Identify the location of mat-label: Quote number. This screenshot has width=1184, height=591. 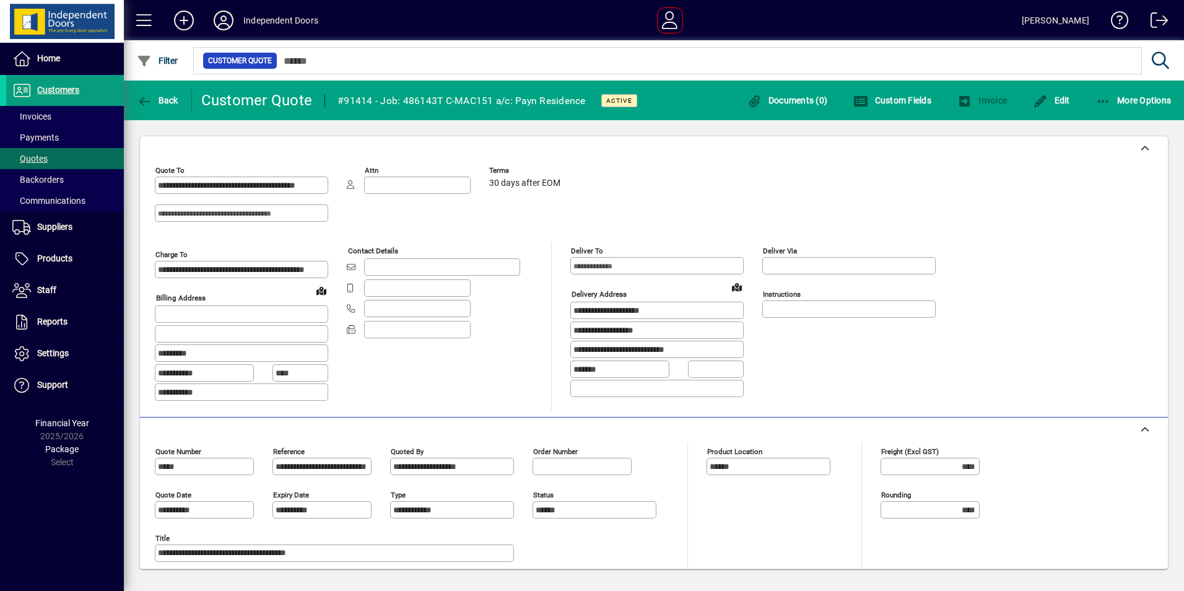
(178, 451).